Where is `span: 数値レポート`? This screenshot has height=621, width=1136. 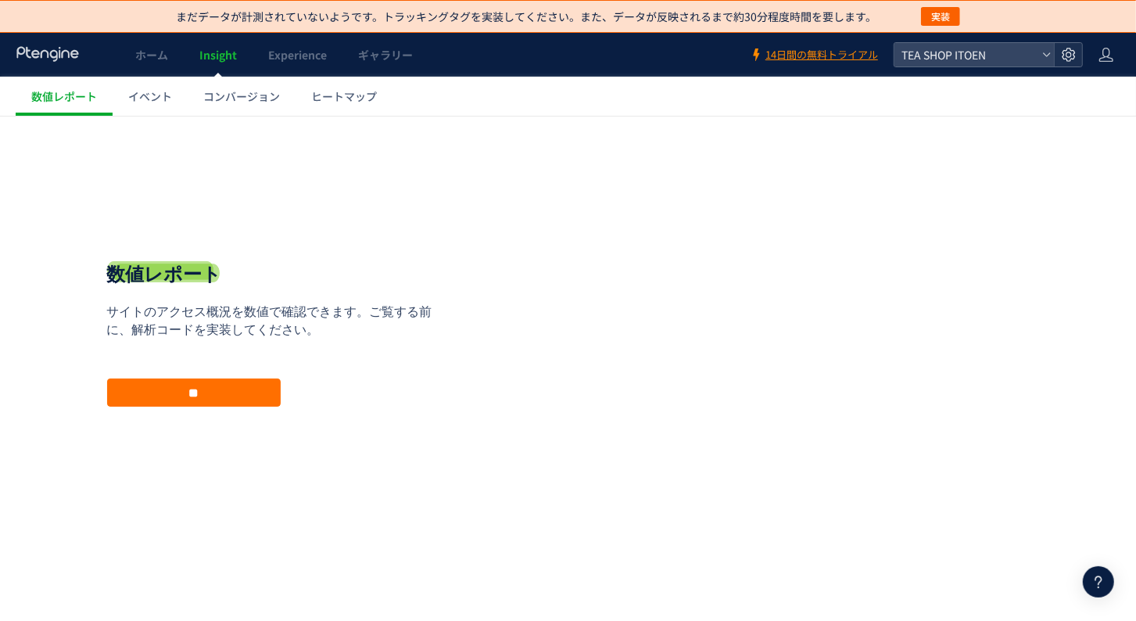 span: 数値レポート is located at coordinates (64, 96).